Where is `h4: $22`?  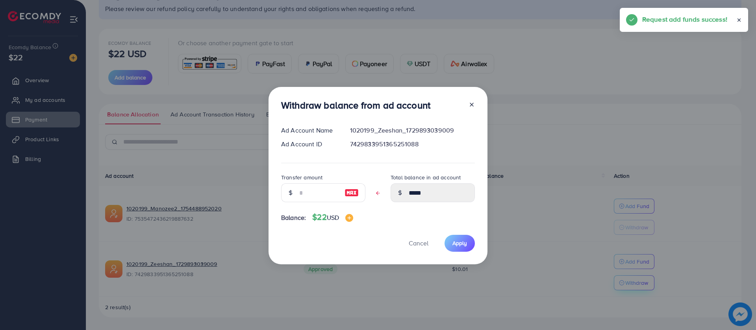 h4: $22 is located at coordinates (333, 217).